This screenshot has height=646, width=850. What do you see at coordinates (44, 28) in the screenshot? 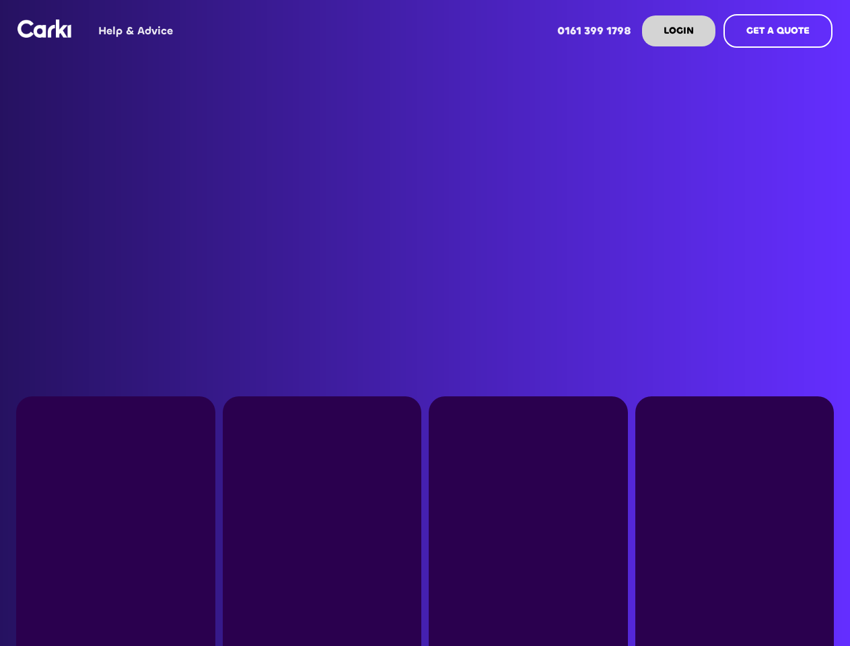
I see `a: home` at bounding box center [44, 28].